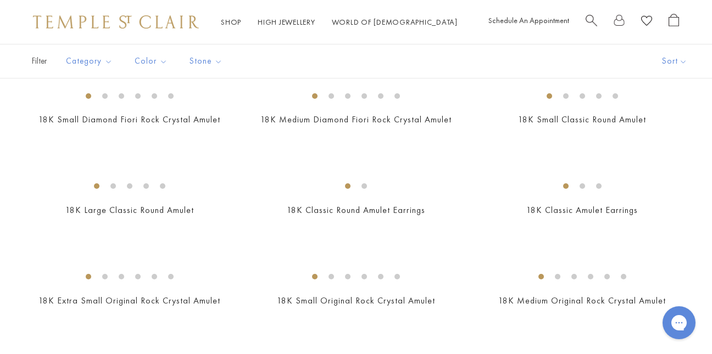 The width and height of the screenshot is (712, 354). I want to click on a: ShopShop, so click(231, 22).